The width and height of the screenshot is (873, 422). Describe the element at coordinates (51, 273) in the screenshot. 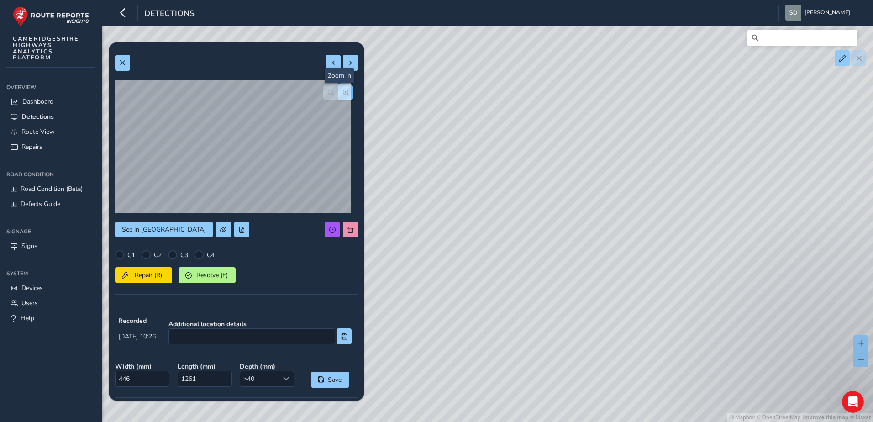

I see `div: System` at that location.